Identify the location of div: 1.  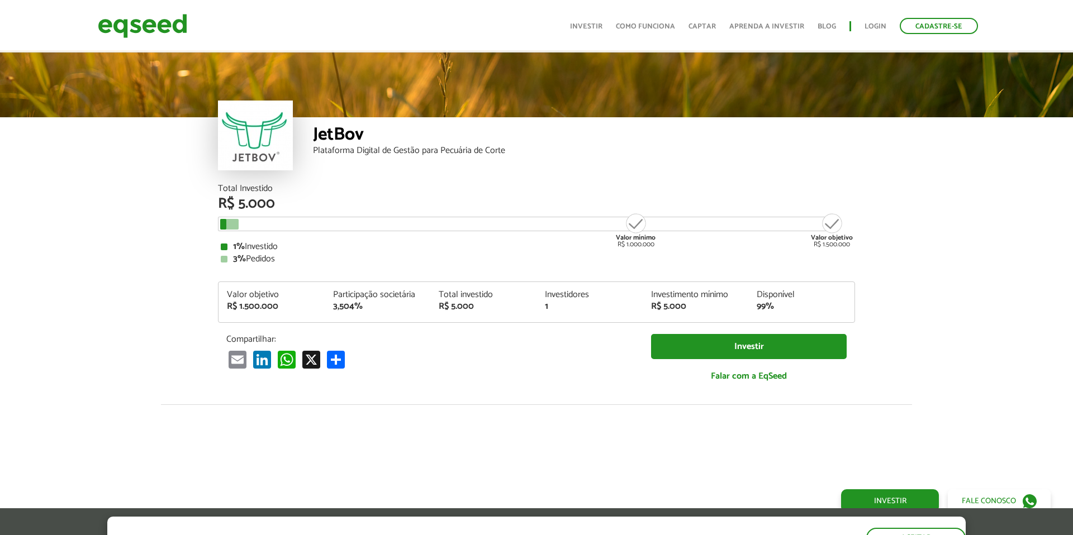
(589, 307).